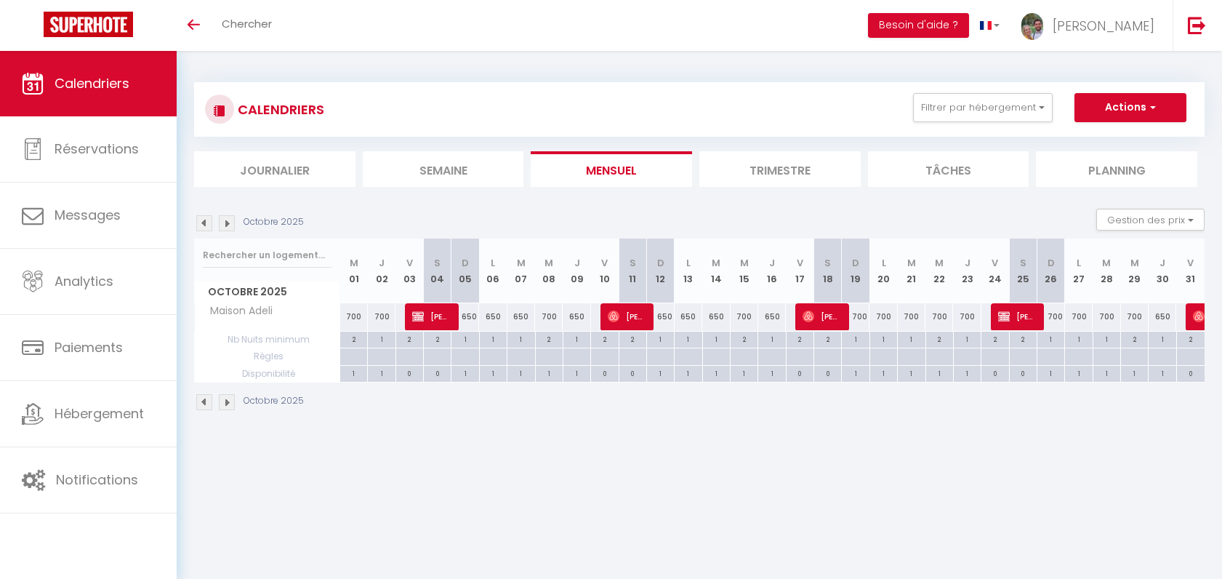 The image size is (1222, 579). I want to click on th: 08, so click(549, 270).